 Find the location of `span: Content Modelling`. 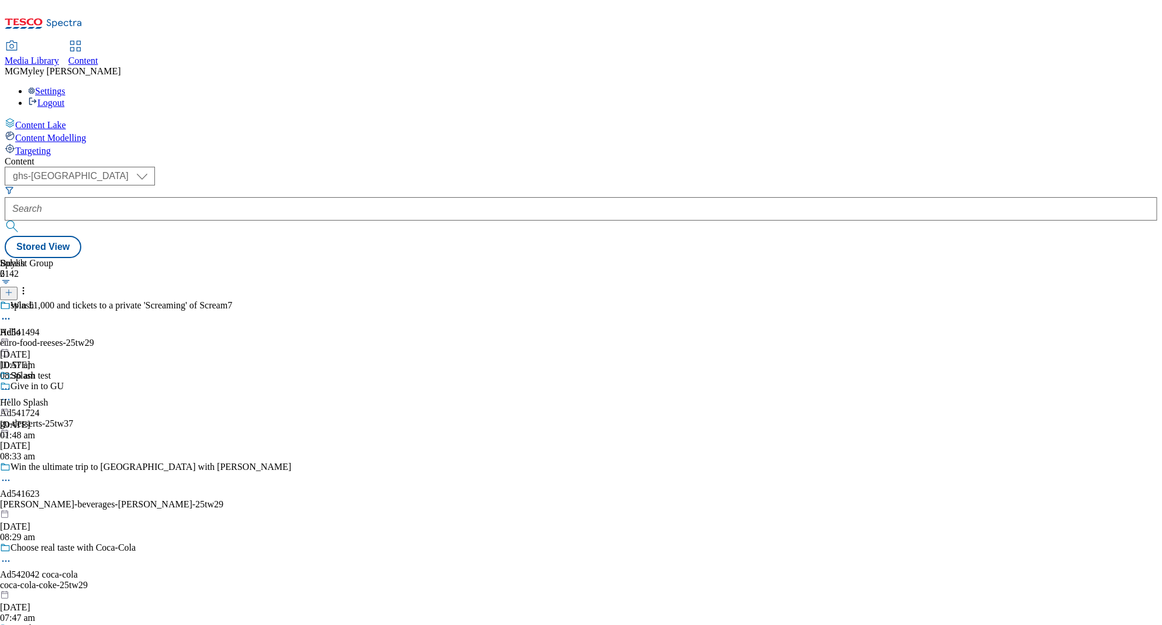

span: Content Modelling is located at coordinates (50, 137).